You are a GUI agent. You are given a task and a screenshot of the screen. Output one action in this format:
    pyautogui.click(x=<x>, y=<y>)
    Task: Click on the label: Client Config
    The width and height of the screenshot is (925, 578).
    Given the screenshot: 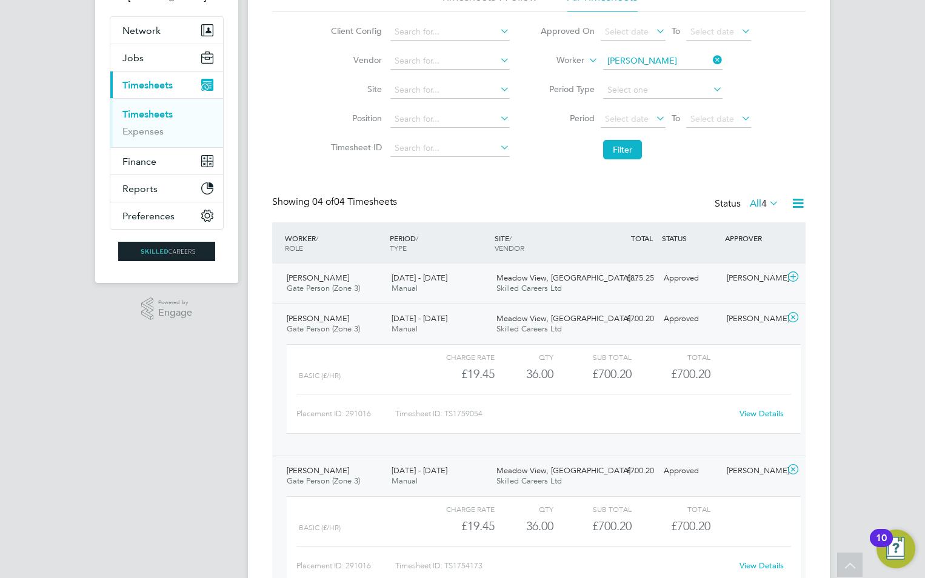 What is the action you would take?
    pyautogui.click(x=355, y=31)
    